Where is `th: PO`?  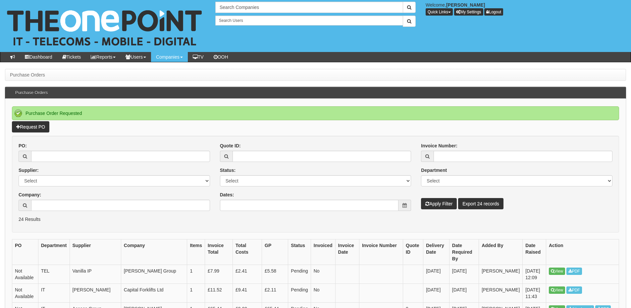
th: PO is located at coordinates (25, 252).